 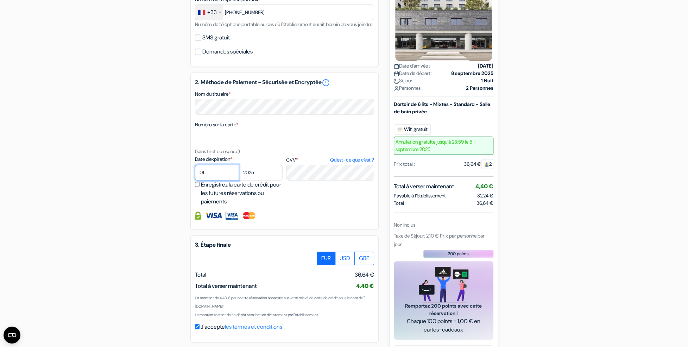 I want to click on span: Payable à l’établissement, so click(x=420, y=196).